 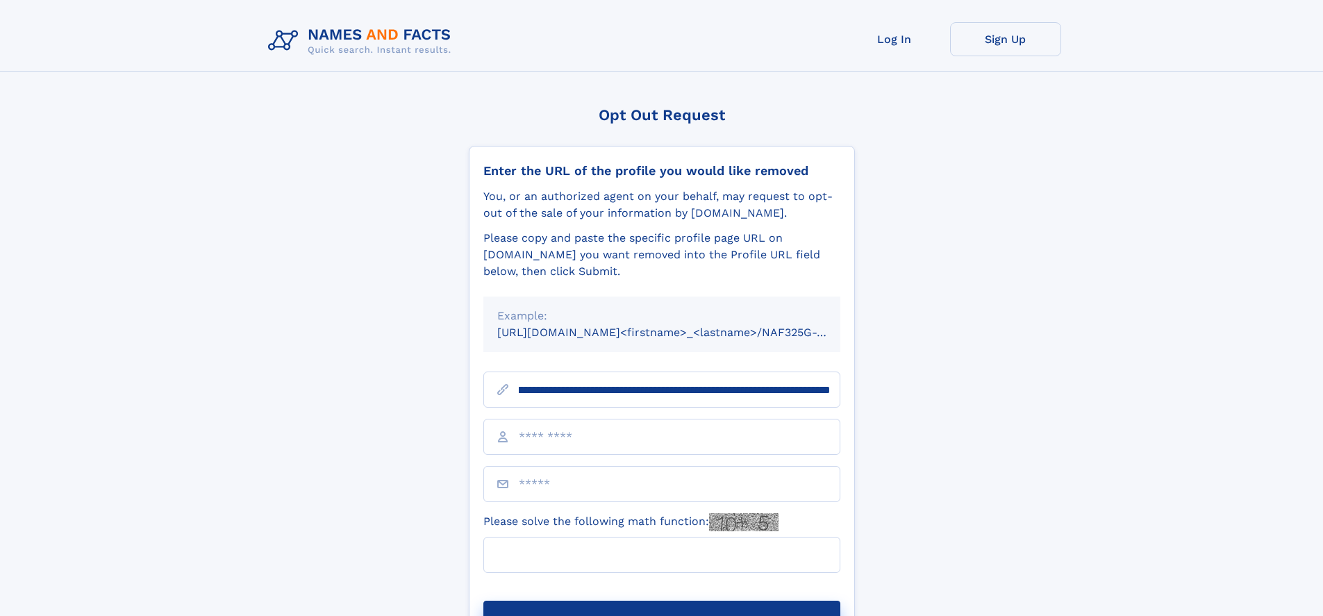 I want to click on div: Enter the URL of the profile you would like removed, so click(x=662, y=171).